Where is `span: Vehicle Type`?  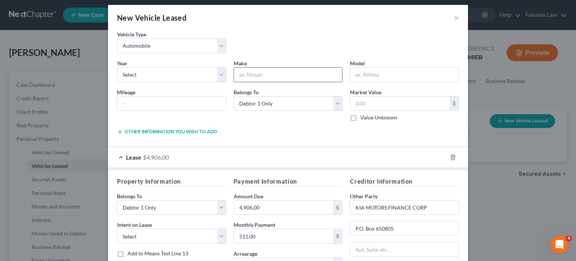 span: Vehicle Type is located at coordinates (132, 34).